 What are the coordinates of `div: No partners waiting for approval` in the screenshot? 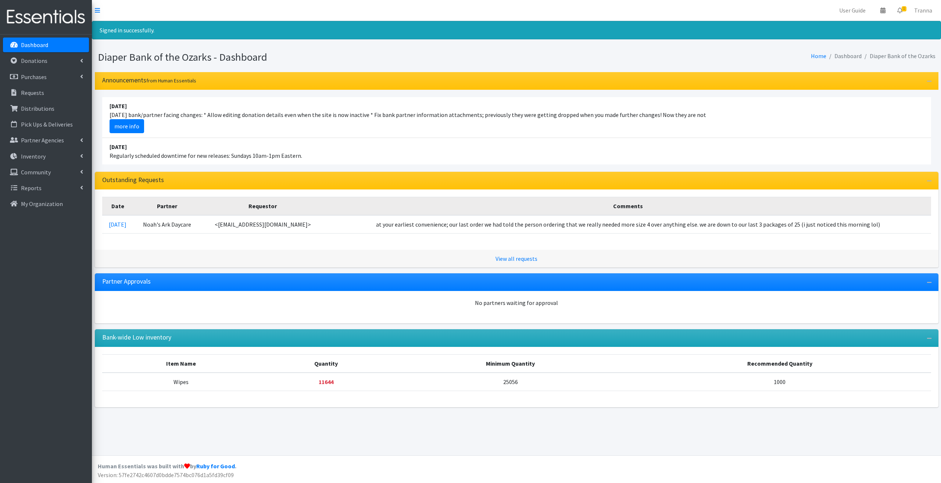 It's located at (517, 303).